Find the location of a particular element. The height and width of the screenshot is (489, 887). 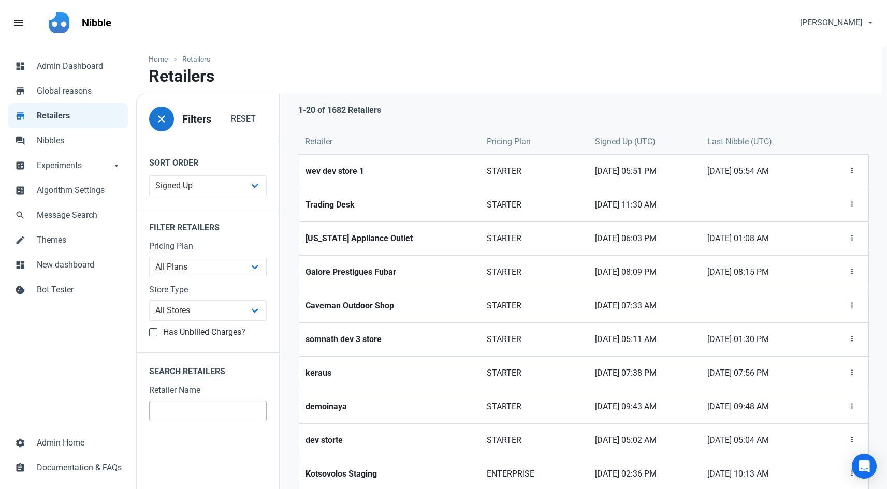

h3: Filters is located at coordinates (197, 119).